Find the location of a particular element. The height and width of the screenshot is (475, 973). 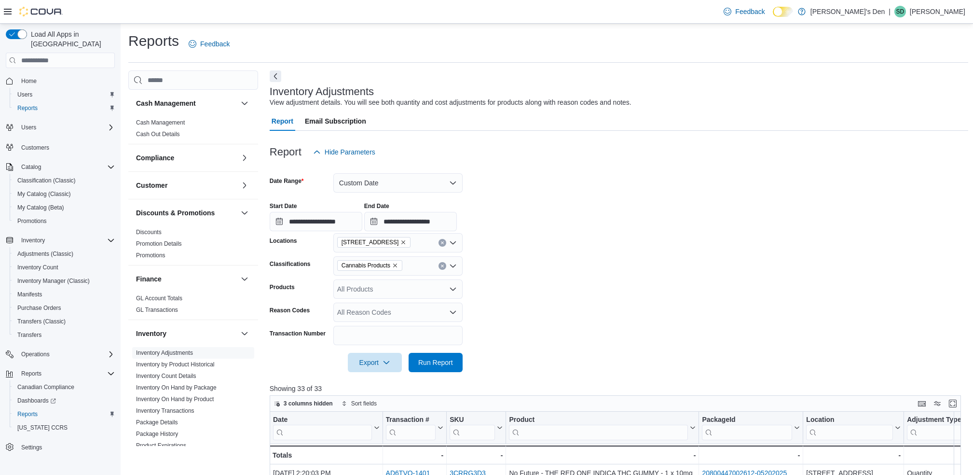

button: SKU is located at coordinates (476, 428).